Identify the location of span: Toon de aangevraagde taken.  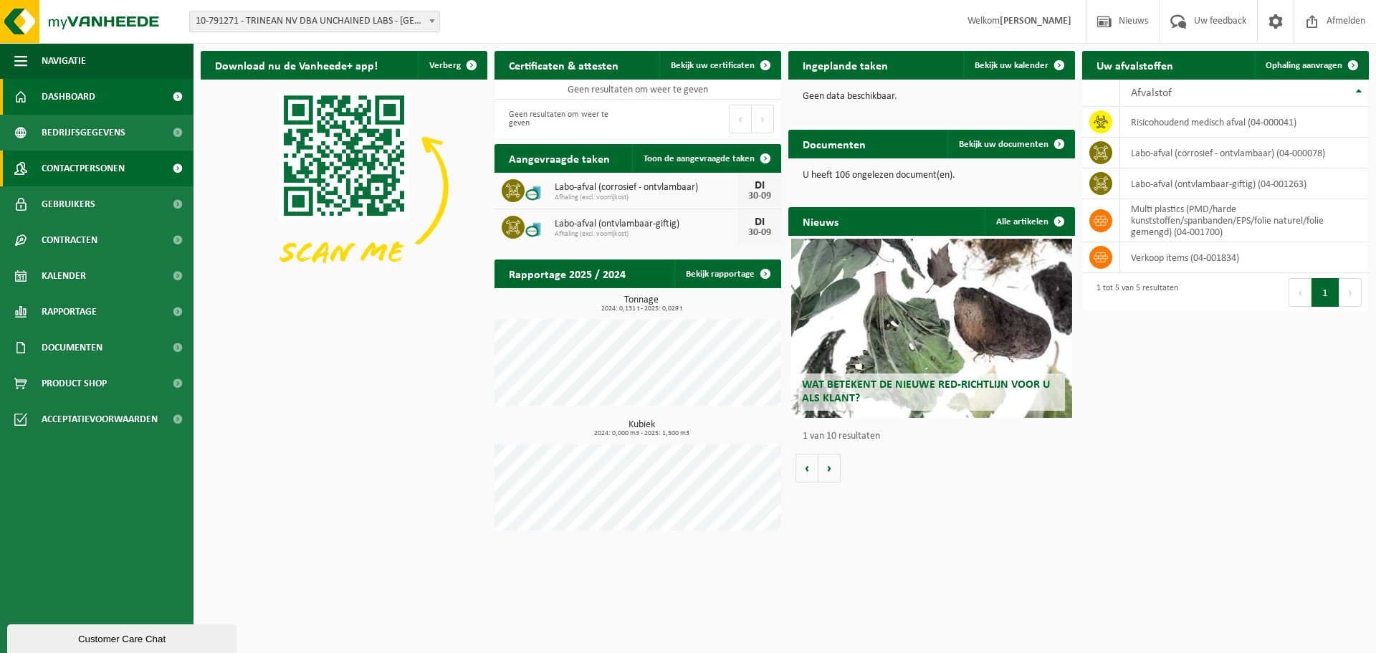
(699, 158).